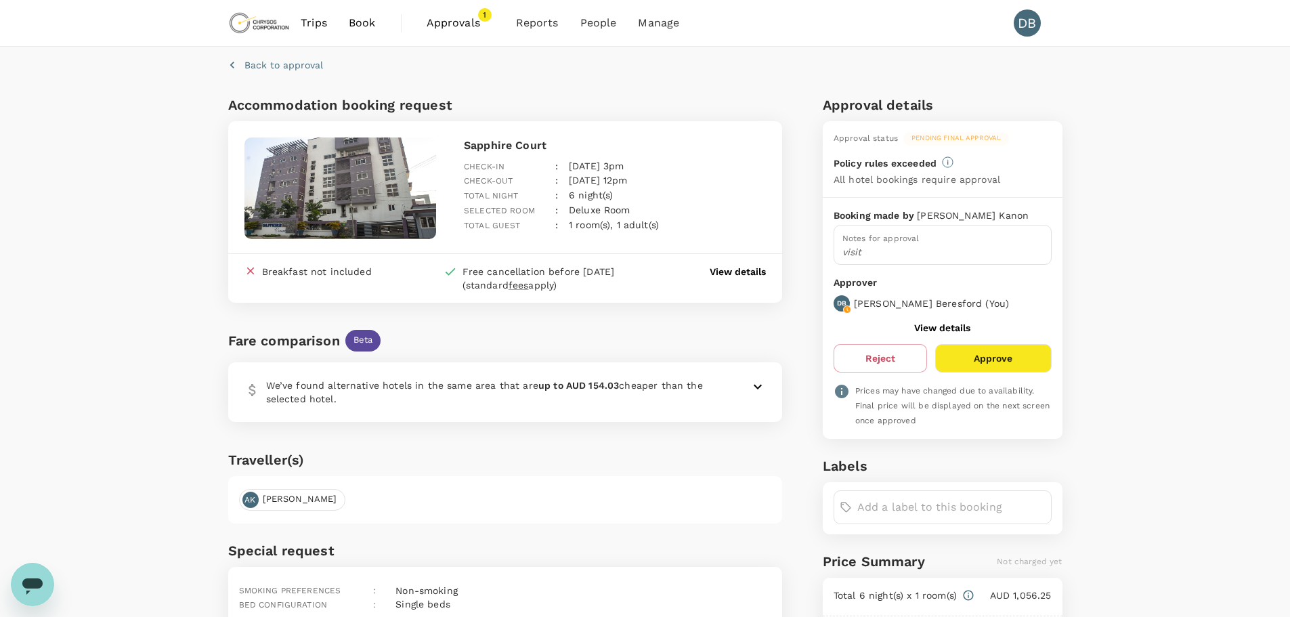  Describe the element at coordinates (943, 282) in the screenshot. I see `p: Approver` at that location.